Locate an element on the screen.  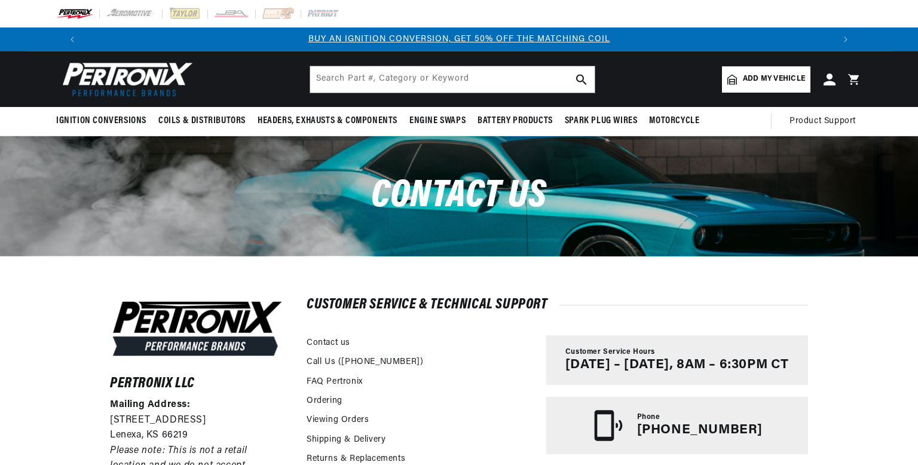
summary: Spark Plug Wires is located at coordinates (601, 121).